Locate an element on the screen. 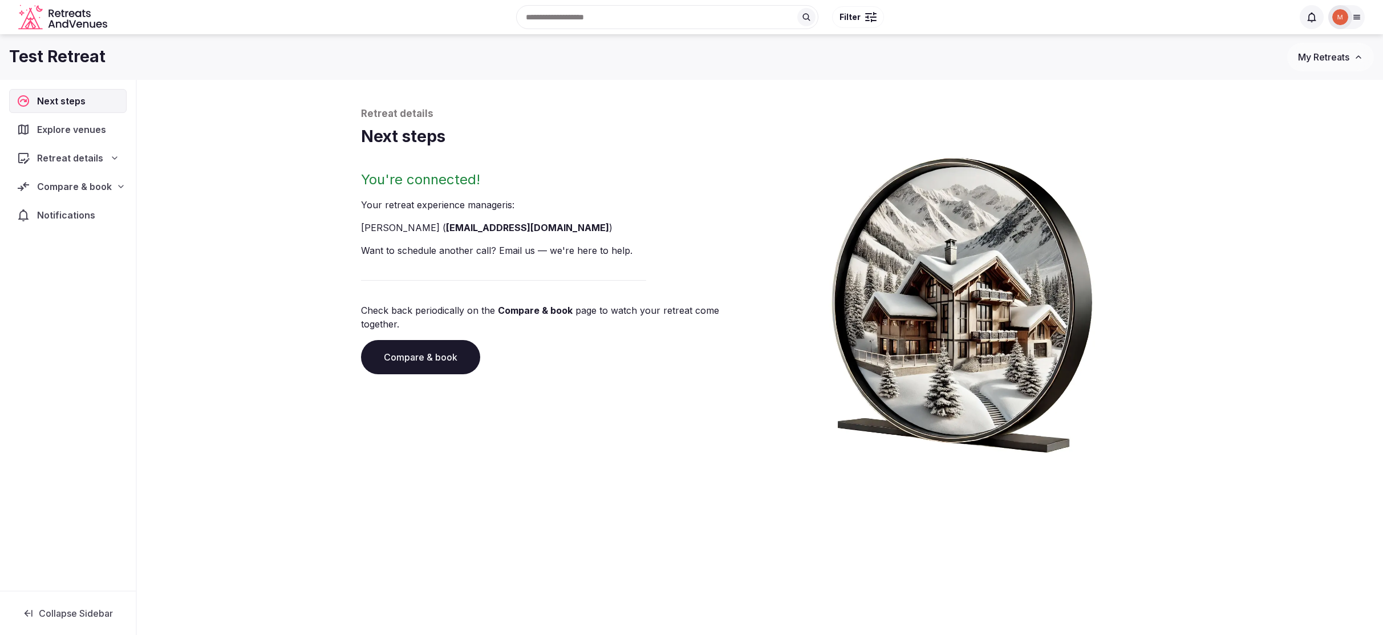  span: Filter is located at coordinates (850, 17).